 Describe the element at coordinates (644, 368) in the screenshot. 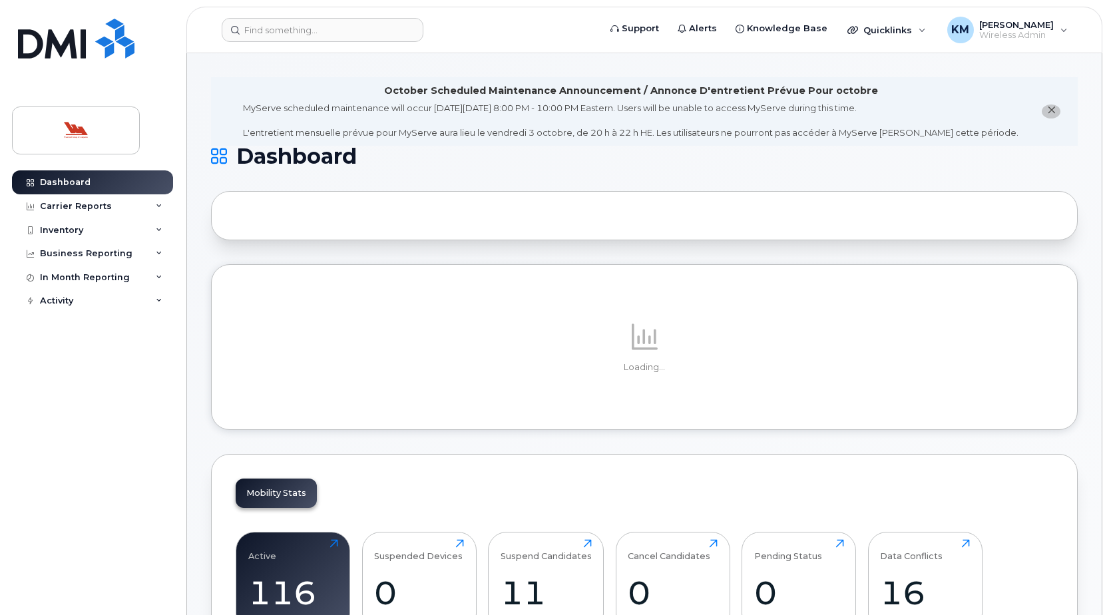

I see `p: Loading...` at that location.